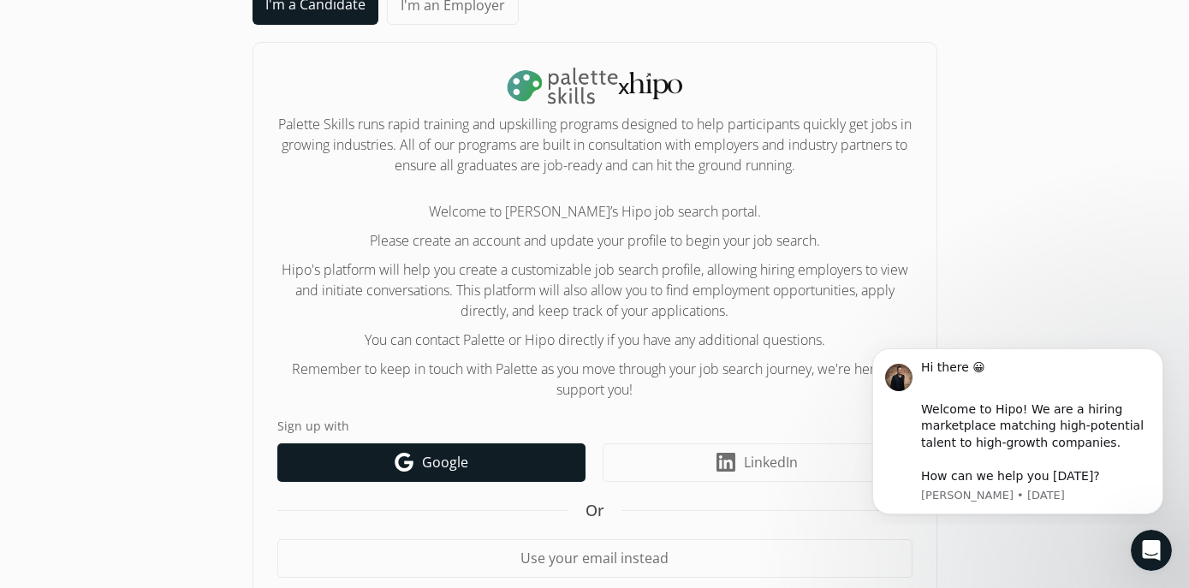  I want to click on p: Message from Adam, sent 4d ago, so click(189, 163).